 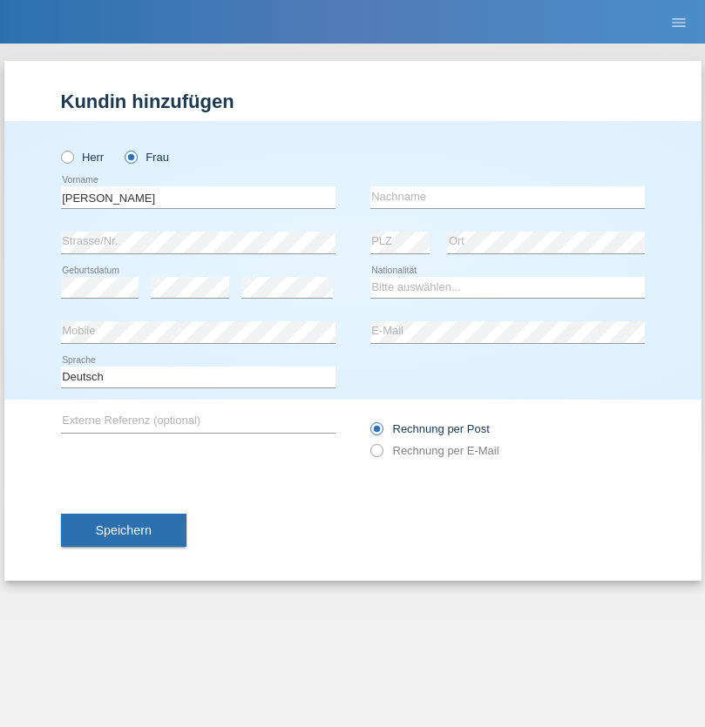 I want to click on input: Rechnung per E-Mail, so click(x=376, y=455).